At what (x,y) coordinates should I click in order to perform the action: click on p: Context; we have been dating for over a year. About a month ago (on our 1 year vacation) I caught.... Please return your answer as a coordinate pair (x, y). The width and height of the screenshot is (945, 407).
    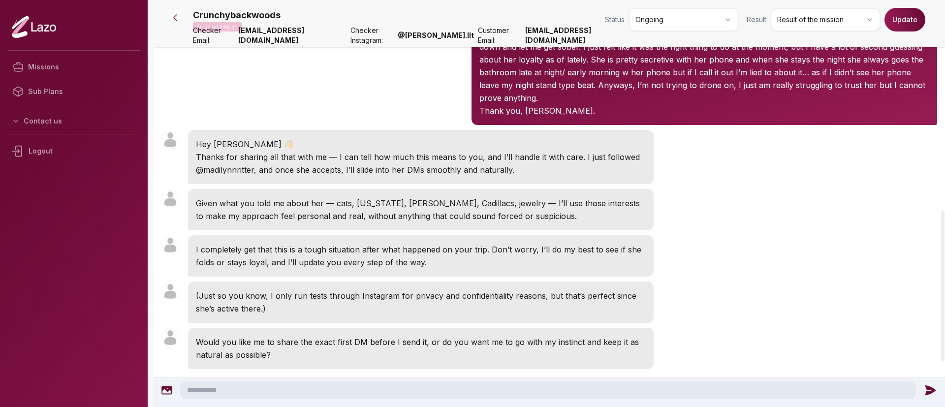
    Looking at the image, I should click on (704, 53).